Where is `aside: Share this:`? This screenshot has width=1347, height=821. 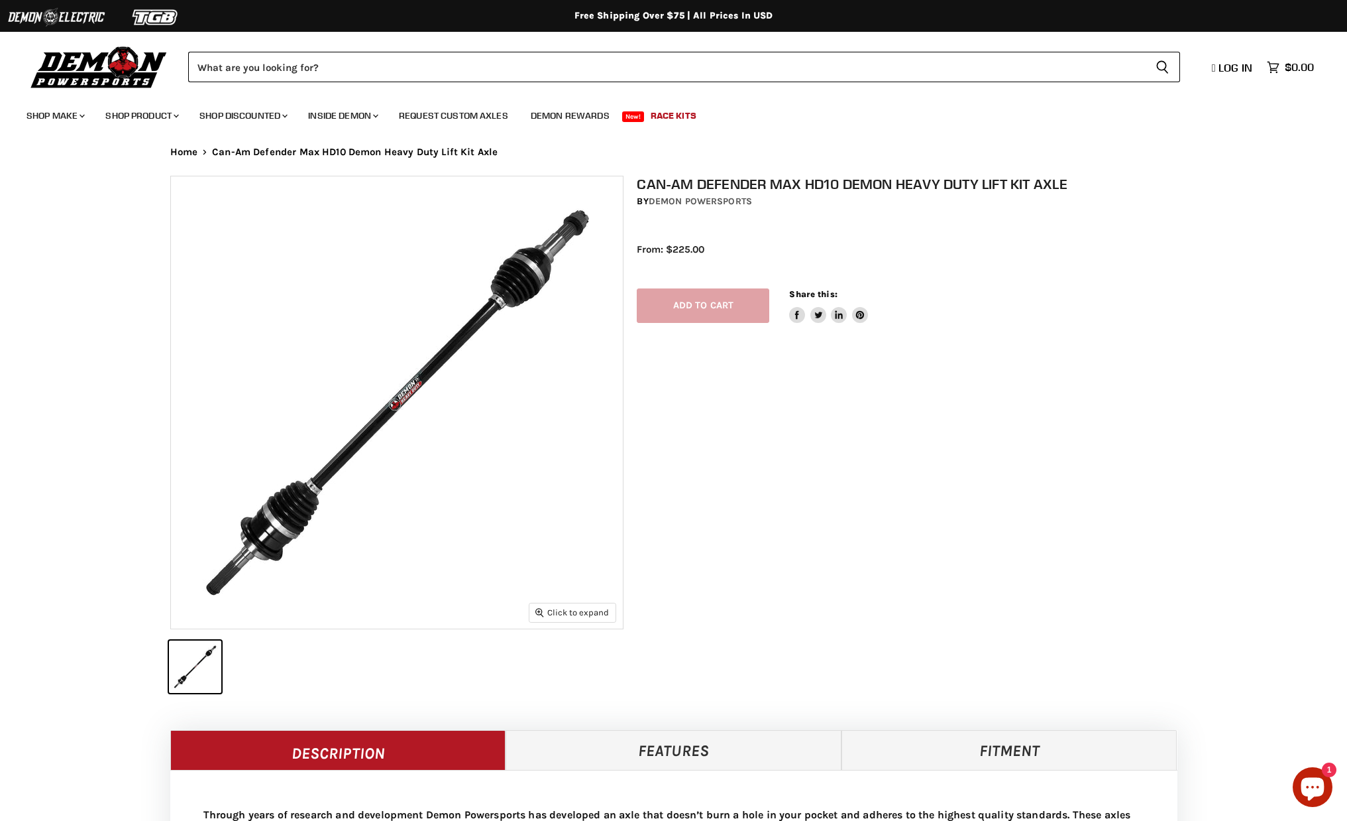 aside: Share this: is located at coordinates (828, 306).